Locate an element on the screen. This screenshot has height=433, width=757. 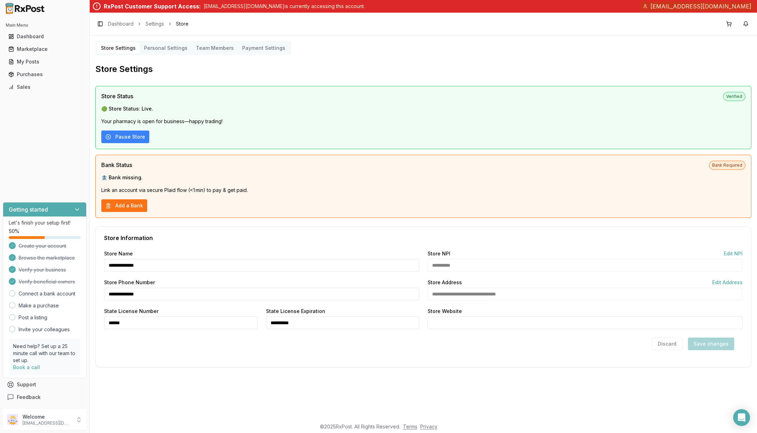
button: Purchases is located at coordinates (45, 74).